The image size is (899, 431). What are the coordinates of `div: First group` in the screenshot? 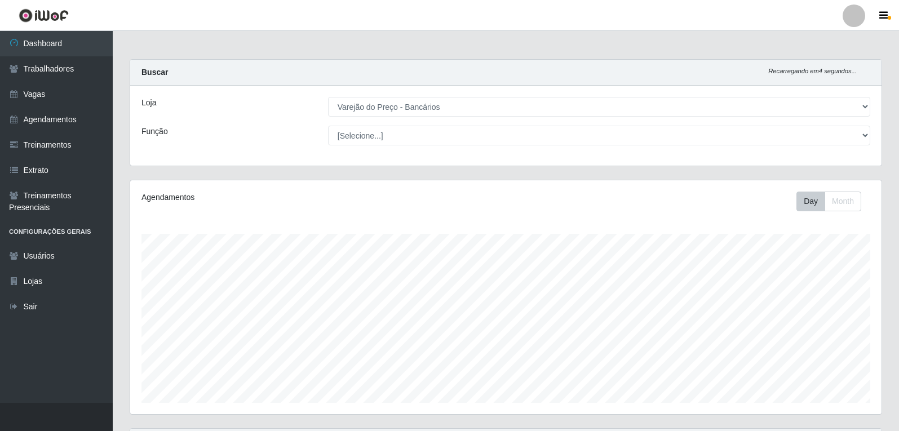 It's located at (829, 201).